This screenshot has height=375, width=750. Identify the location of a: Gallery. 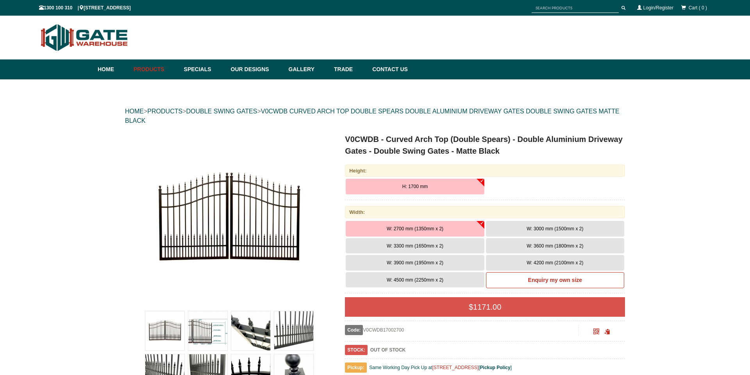
(307, 69).